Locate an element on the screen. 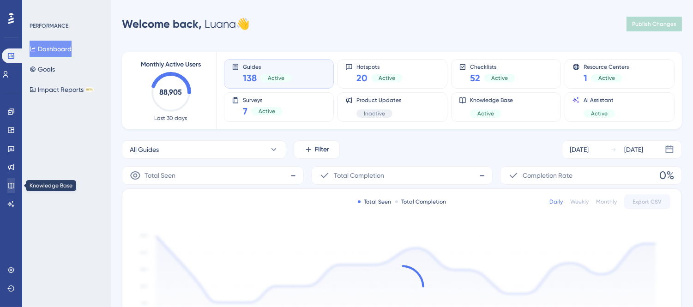  span: 7 is located at coordinates (245, 111).